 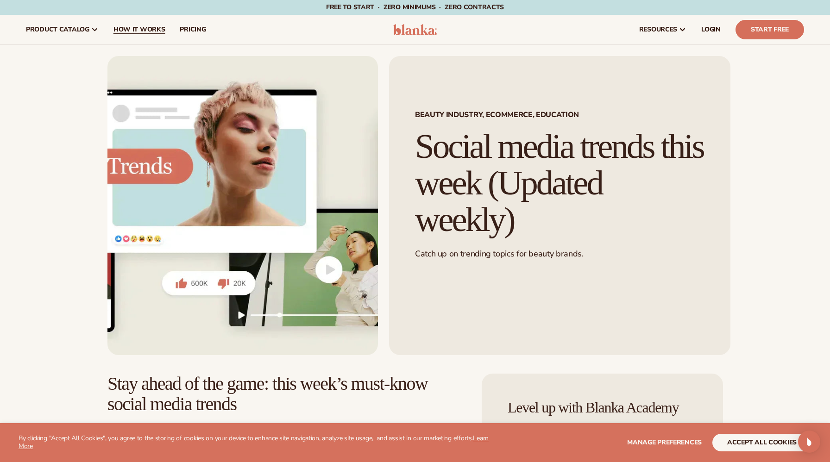 What do you see at coordinates (415, 7) in the screenshot?
I see `span: Free to start · ZERO minimums · ZERO contracts` at bounding box center [415, 7].